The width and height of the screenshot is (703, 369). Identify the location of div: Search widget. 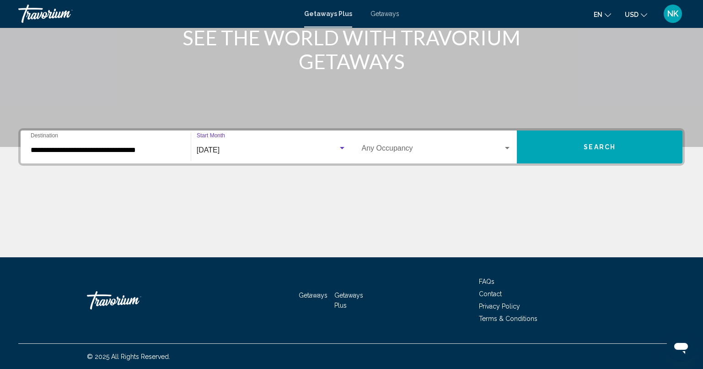
(351, 147).